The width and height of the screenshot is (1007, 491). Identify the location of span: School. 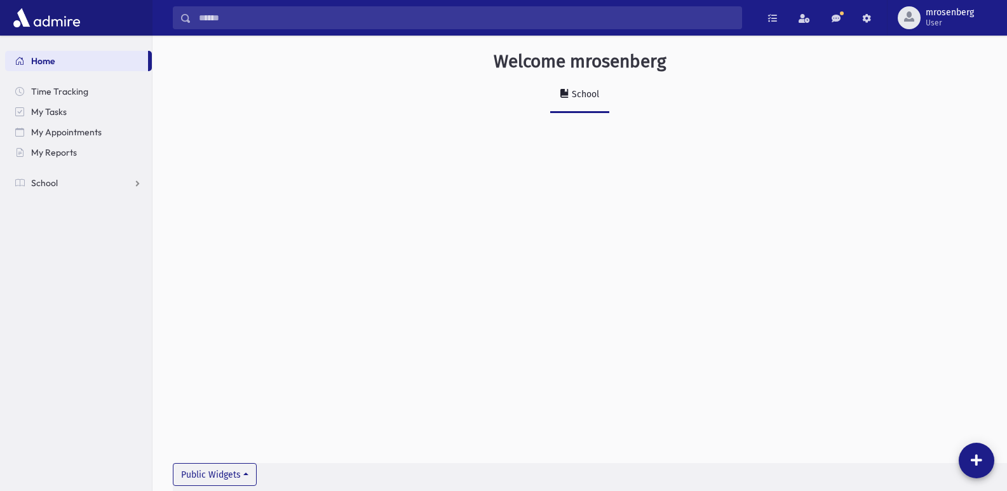
(44, 183).